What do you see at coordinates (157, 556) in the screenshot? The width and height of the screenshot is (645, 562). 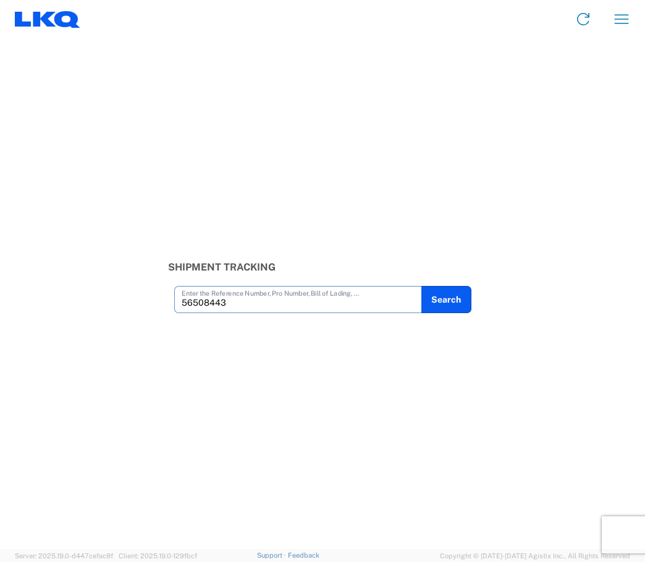 I see `span: Client: 2025.19.0-129fbcf` at bounding box center [157, 556].